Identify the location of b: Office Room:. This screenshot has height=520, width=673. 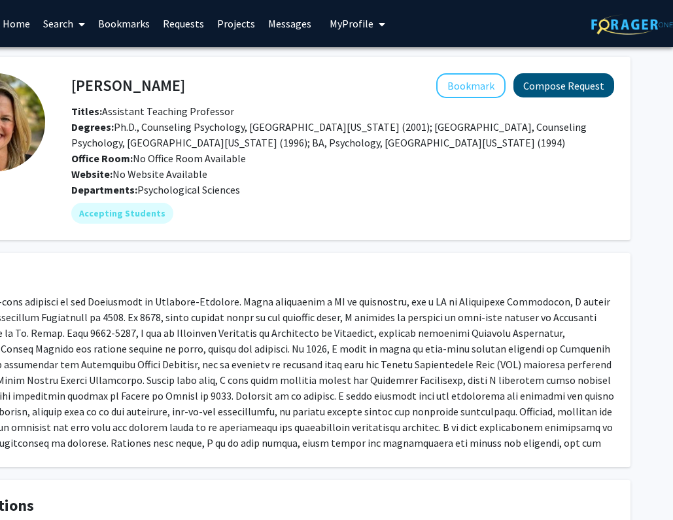
(102, 158).